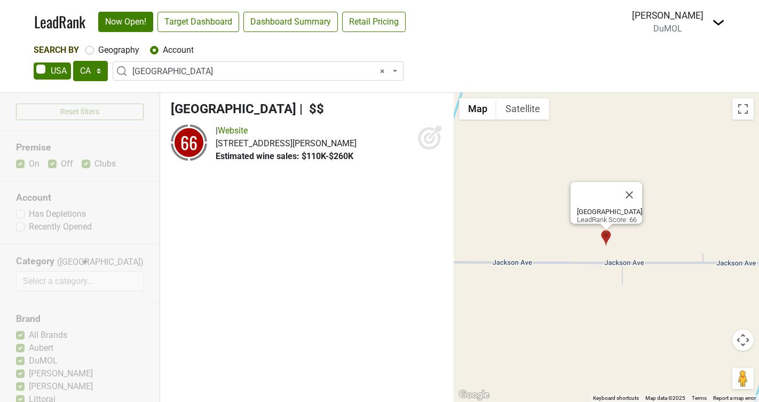  I want to click on a: Report a map error, so click(734, 398).